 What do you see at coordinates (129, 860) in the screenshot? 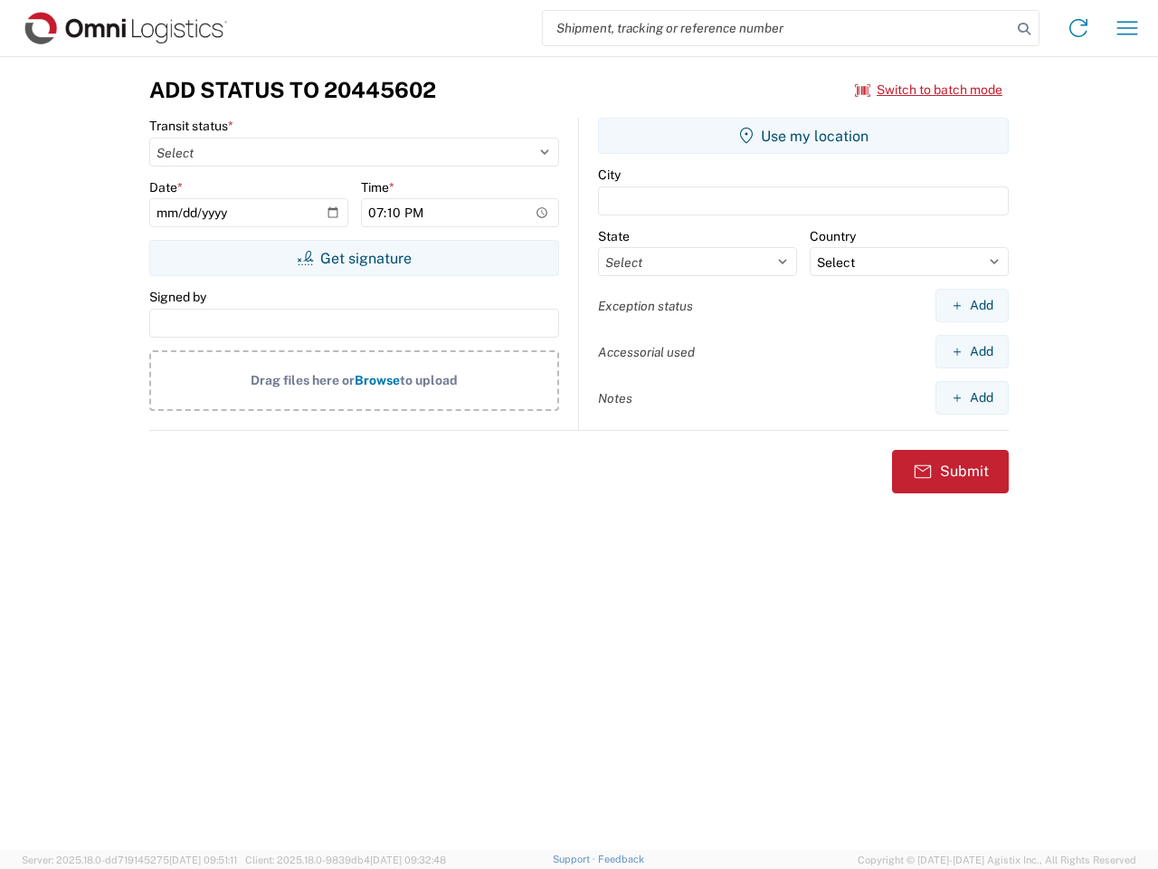
I see `span: Server: 2025.18.0-dd719145275` at bounding box center [129, 860].